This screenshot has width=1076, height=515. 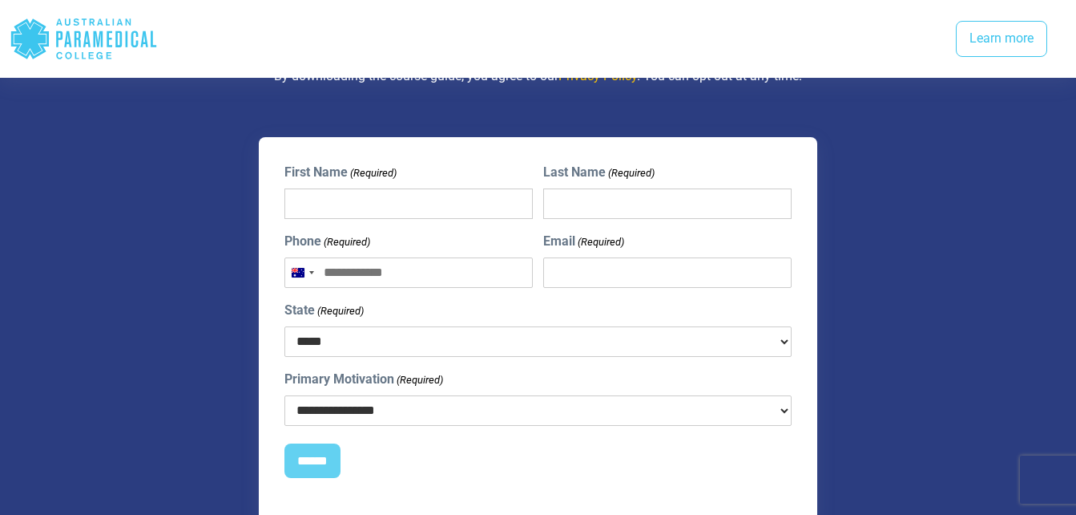 I want to click on a: Privacy Policy, so click(x=598, y=75).